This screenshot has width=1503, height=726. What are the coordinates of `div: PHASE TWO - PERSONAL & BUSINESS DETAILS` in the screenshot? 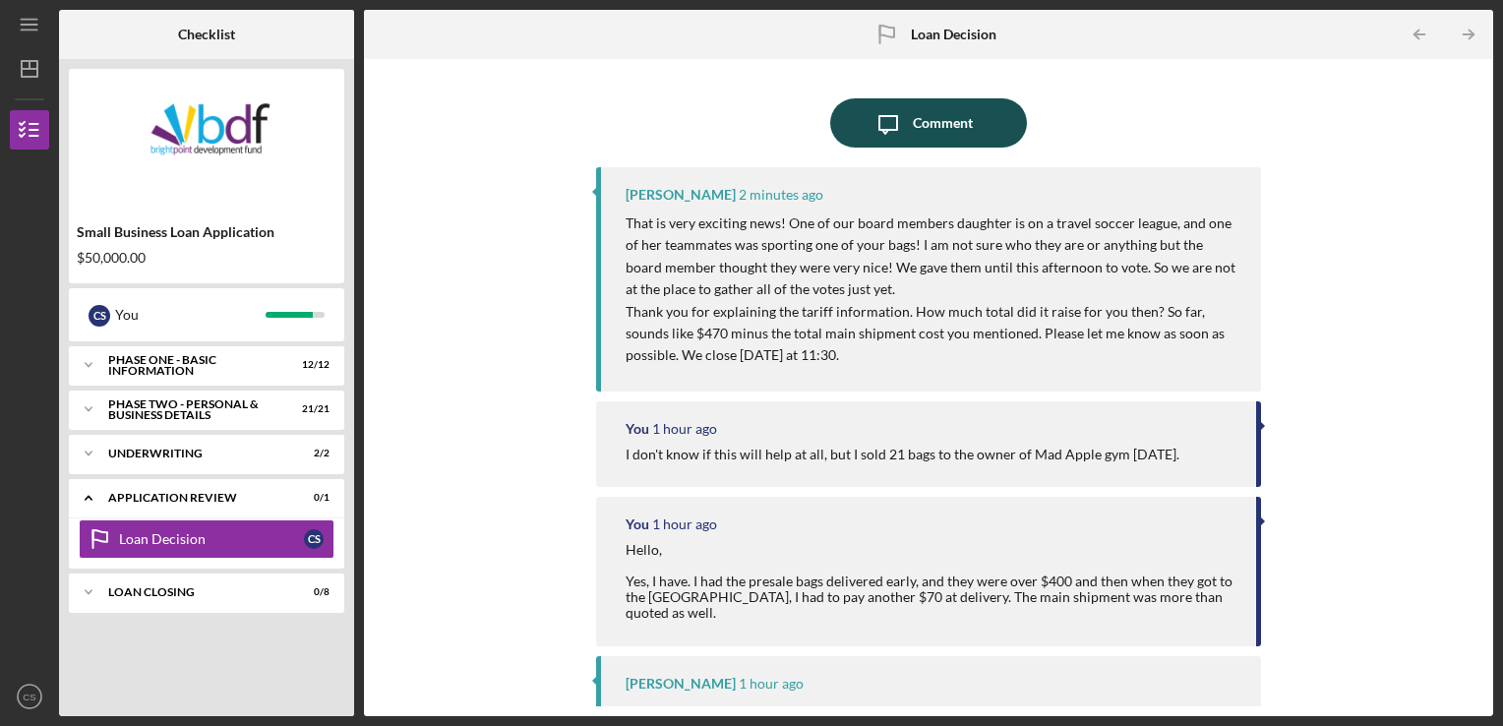 It's located at (194, 409).